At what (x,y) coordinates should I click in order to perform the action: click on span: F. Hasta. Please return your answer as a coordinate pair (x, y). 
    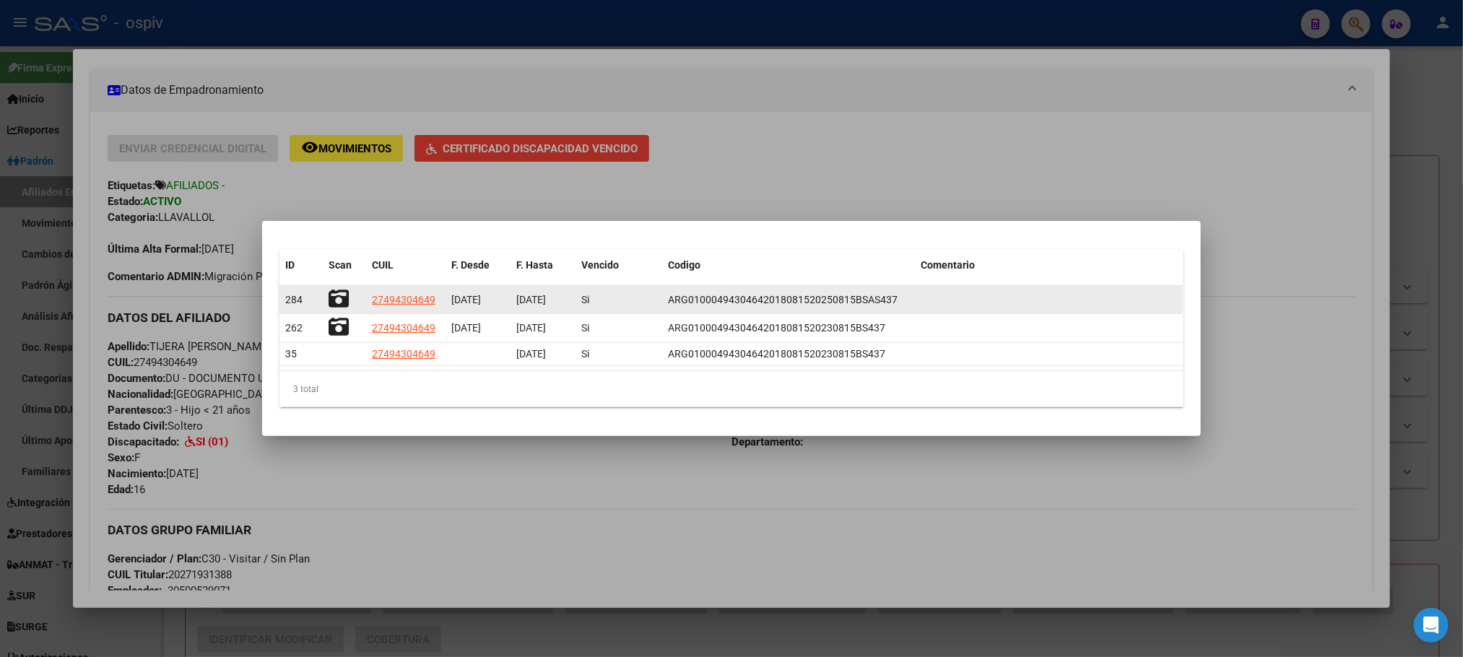
    Looking at the image, I should click on (535, 265).